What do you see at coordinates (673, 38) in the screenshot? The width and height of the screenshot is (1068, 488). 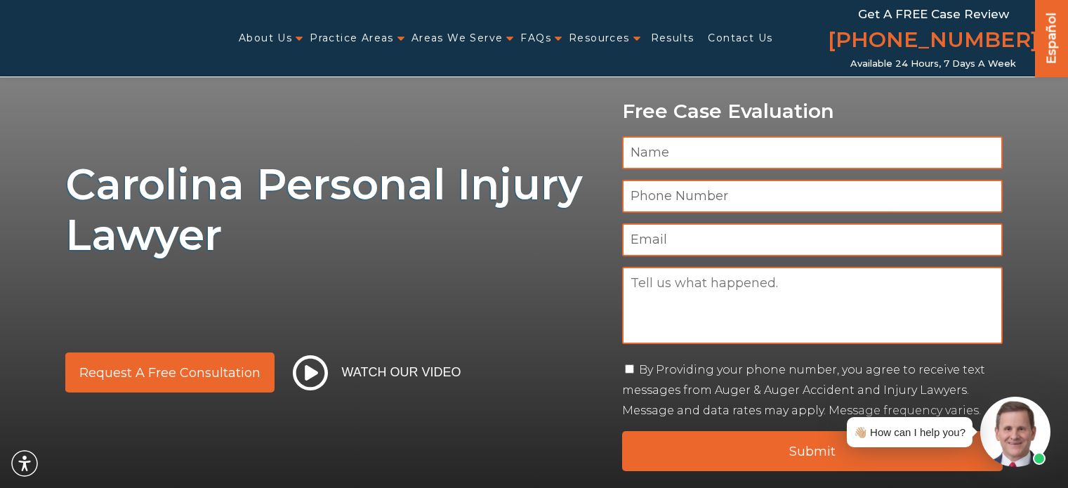 I see `a: Results` at bounding box center [673, 38].